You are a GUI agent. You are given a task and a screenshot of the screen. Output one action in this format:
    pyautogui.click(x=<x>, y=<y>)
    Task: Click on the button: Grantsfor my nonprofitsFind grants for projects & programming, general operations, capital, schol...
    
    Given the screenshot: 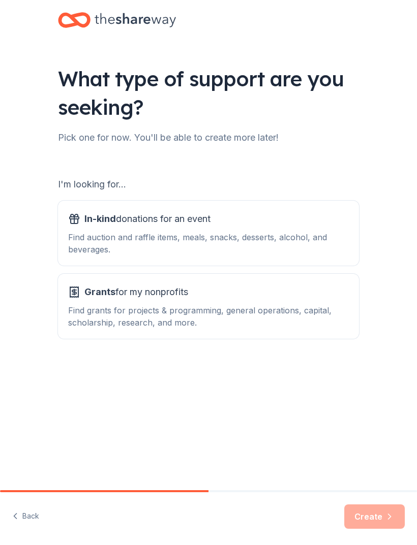 What is the action you would take?
    pyautogui.click(x=208, y=306)
    